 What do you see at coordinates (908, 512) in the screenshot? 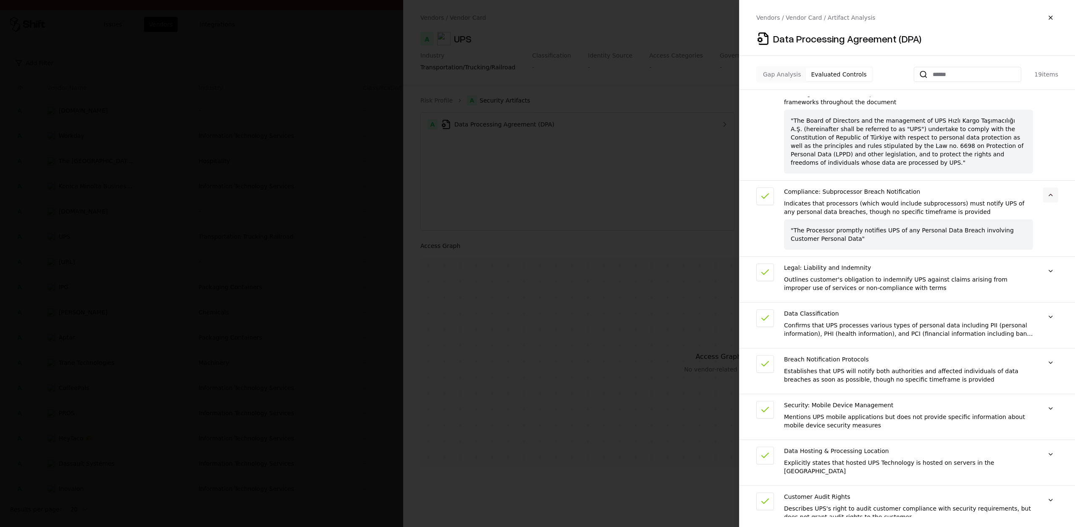
I see `div: Describes UPS's right to audit customer compliance with security requirements, but does not grant...` at bounding box center [908, 512].